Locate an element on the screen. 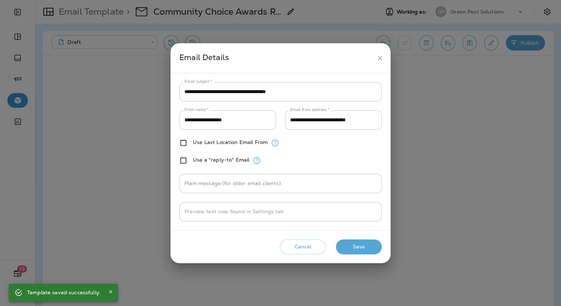  button: Cancel is located at coordinates (302, 247).